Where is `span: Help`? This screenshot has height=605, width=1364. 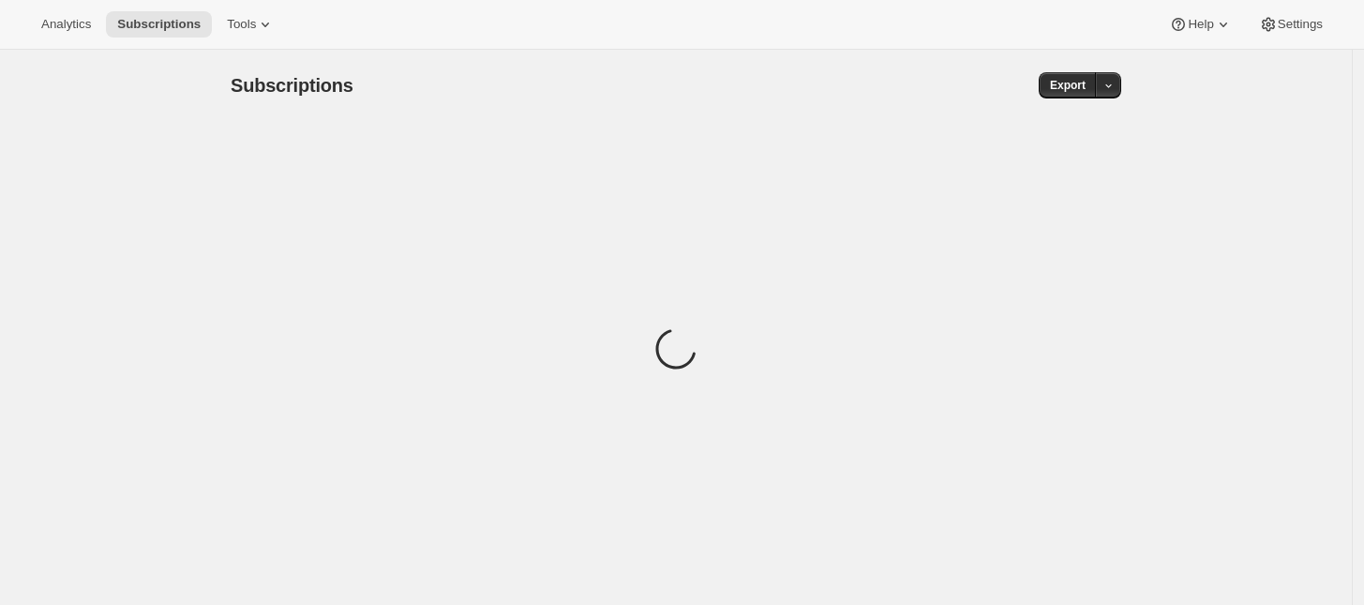 span: Help is located at coordinates (1200, 24).